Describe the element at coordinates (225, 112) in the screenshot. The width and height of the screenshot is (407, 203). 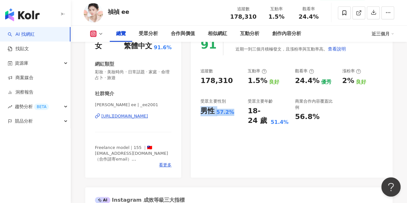
I see `div: 57.2%` at that location.